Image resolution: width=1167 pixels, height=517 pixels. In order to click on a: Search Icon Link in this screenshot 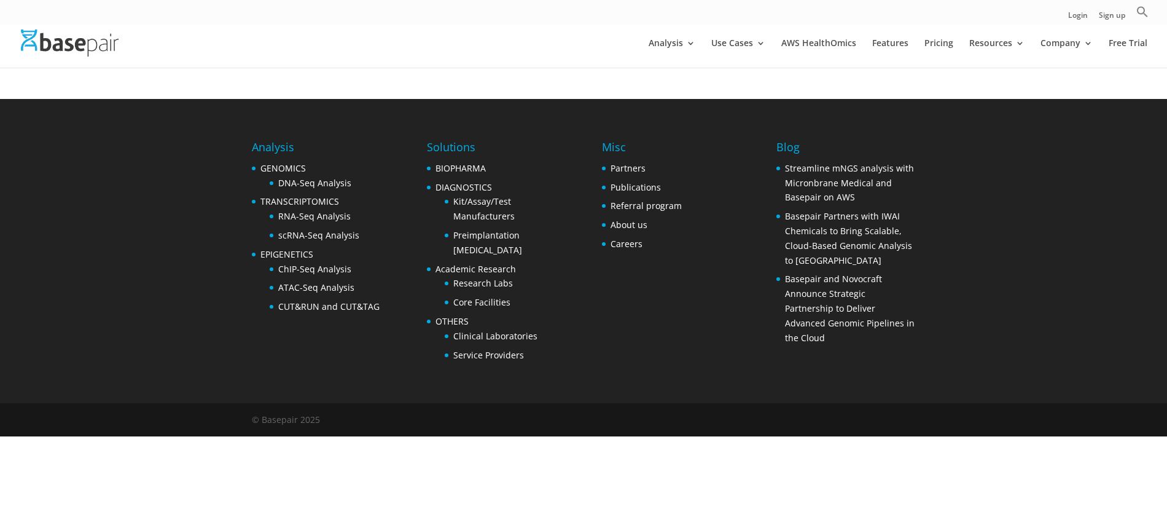, I will do `click(1143, 15)`.